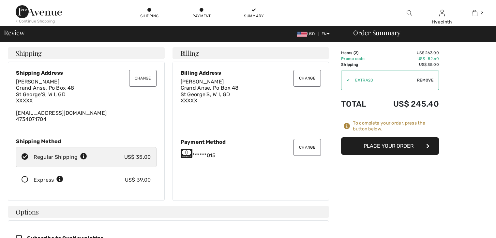 The height and width of the screenshot is (238, 496). I want to click on button: Place Your Order, so click(390, 146).